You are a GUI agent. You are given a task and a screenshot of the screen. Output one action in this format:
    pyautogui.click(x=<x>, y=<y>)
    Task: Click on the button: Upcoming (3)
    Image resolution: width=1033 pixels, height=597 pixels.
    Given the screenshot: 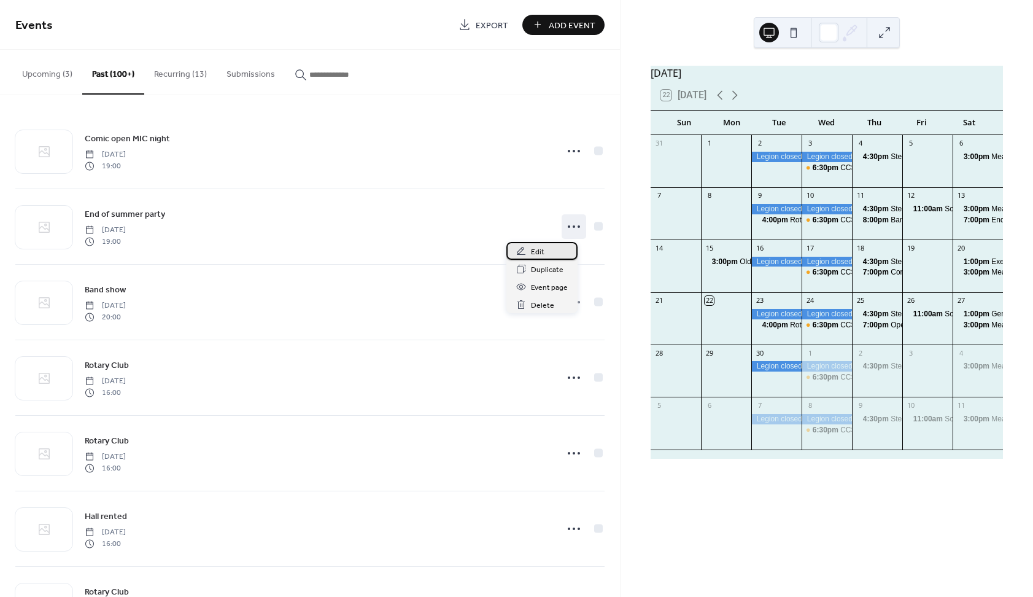 What is the action you would take?
    pyautogui.click(x=47, y=71)
    